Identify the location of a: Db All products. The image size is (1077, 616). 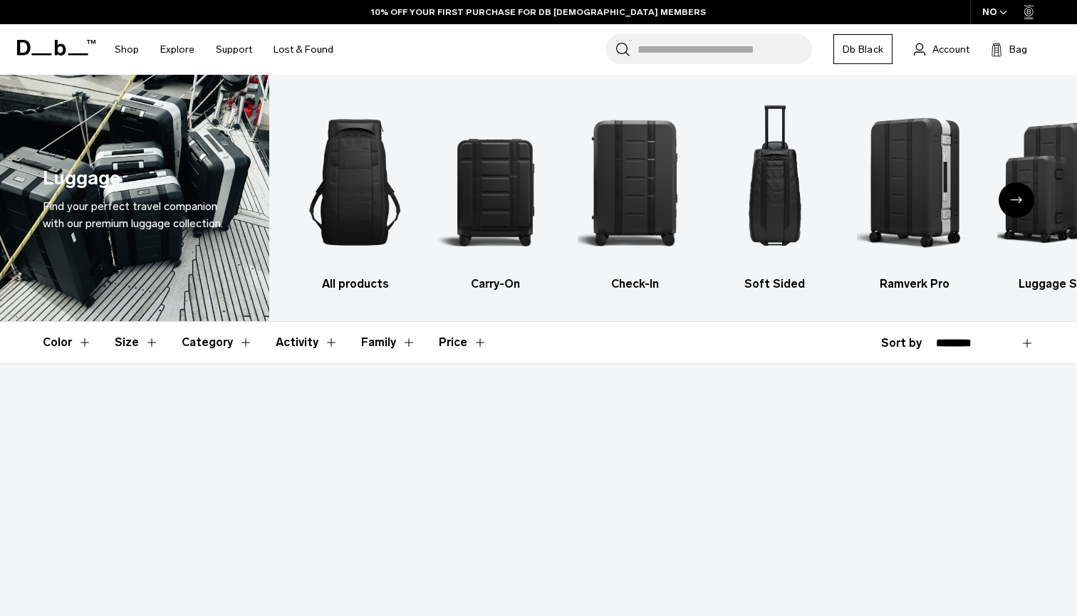
(355, 194).